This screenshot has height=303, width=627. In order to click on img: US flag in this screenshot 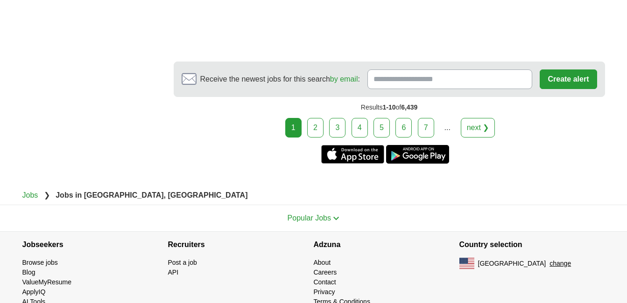, I will do `click(467, 264)`.